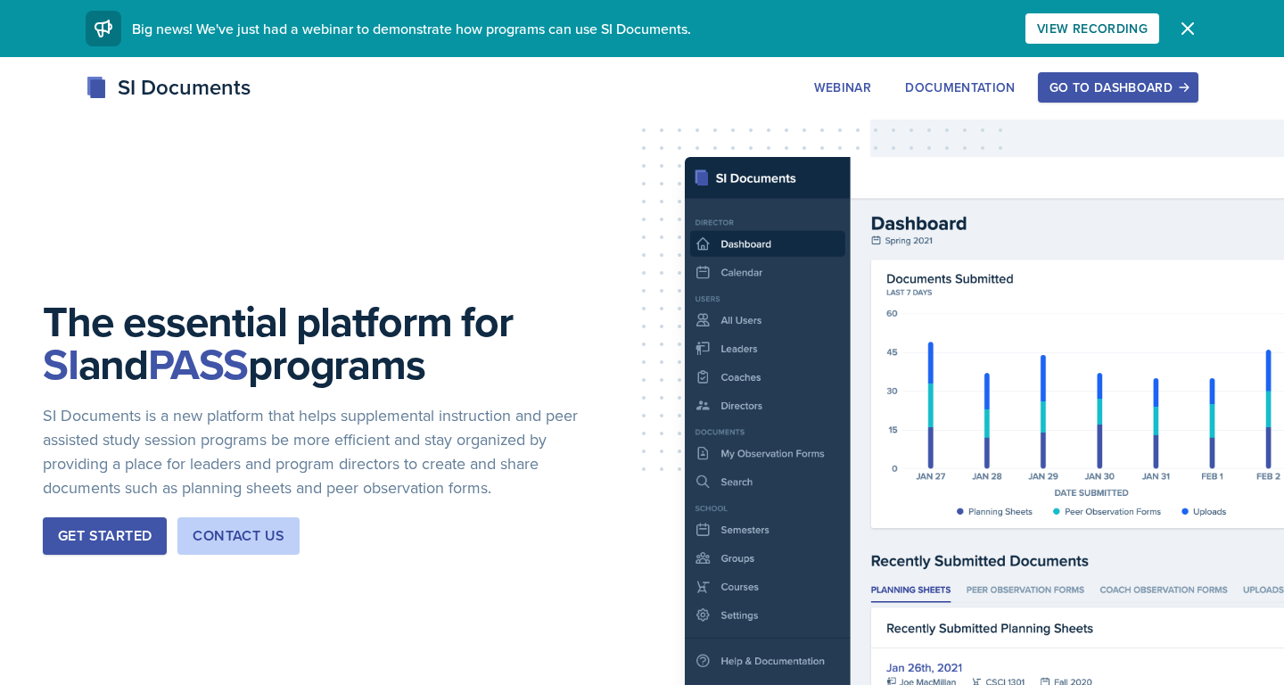 The width and height of the screenshot is (1284, 685). What do you see at coordinates (1118, 87) in the screenshot?
I see `div: Go to Dashboard` at bounding box center [1118, 87].